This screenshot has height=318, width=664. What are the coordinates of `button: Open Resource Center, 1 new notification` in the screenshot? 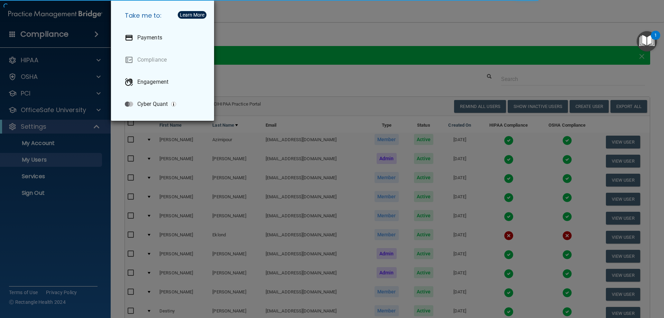 It's located at (647, 41).